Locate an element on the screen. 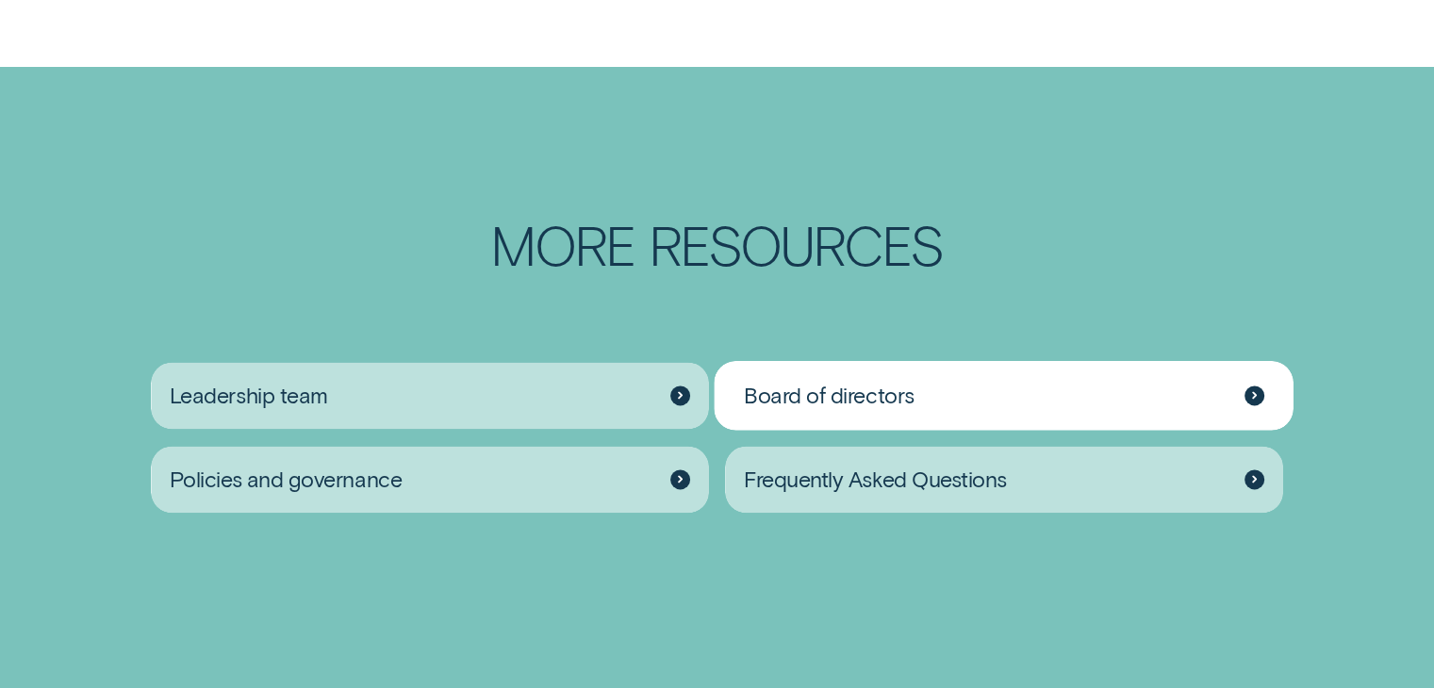  span: Leadership team is located at coordinates (249, 395).